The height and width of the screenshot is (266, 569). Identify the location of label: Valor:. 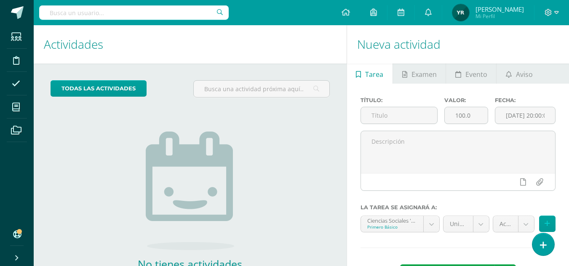
(466, 100).